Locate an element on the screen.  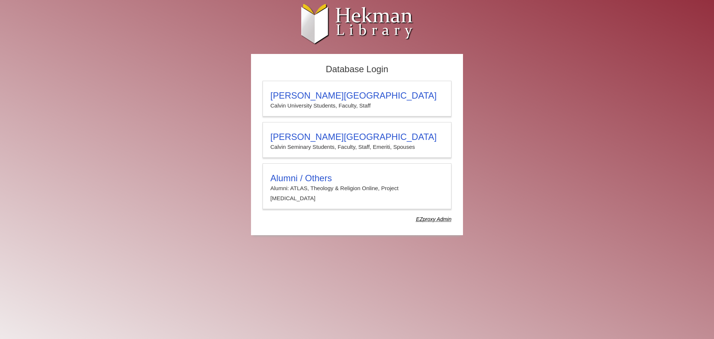
h3: Alumni / Others is located at coordinates (357, 178).